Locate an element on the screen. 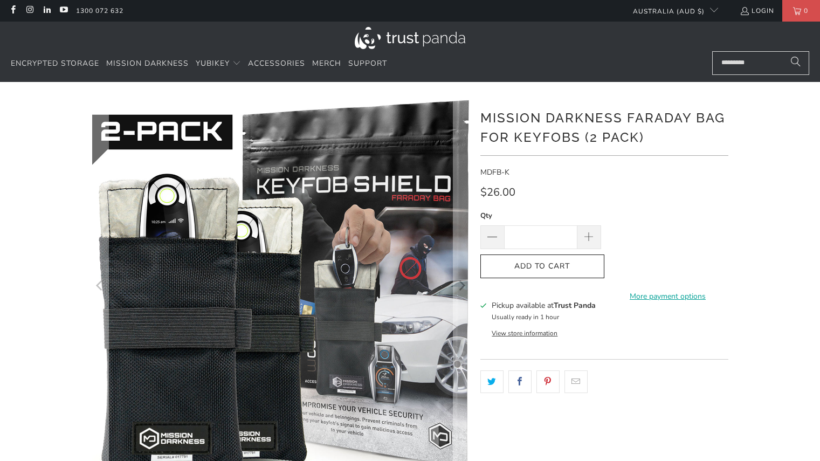 The width and height of the screenshot is (820, 461). span: MDFB-K is located at coordinates (495, 172).